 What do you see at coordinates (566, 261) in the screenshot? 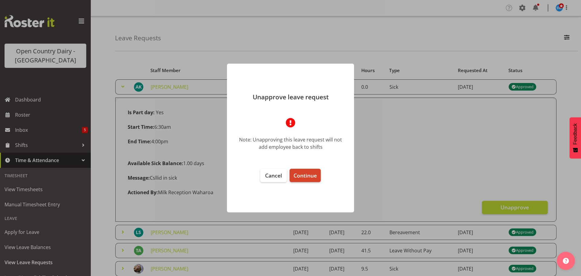
I see `img: help-xxl-2.png` at bounding box center [566, 261].